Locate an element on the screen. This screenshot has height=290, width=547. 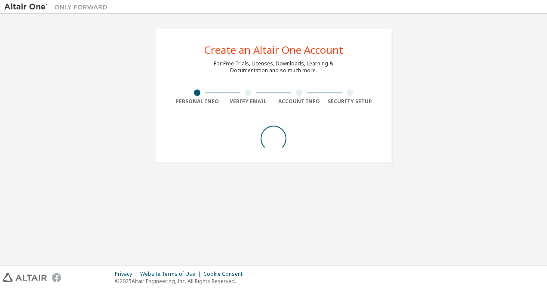
div: Cookie Consent is located at coordinates (225, 274).